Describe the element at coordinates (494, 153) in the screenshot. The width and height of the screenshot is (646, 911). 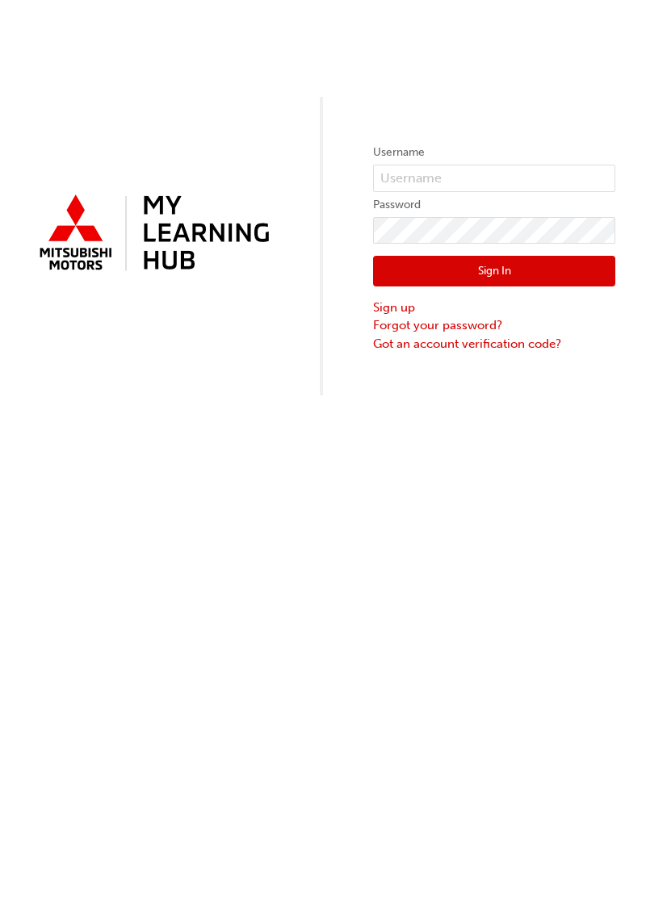
I see `label: Username` at that location.